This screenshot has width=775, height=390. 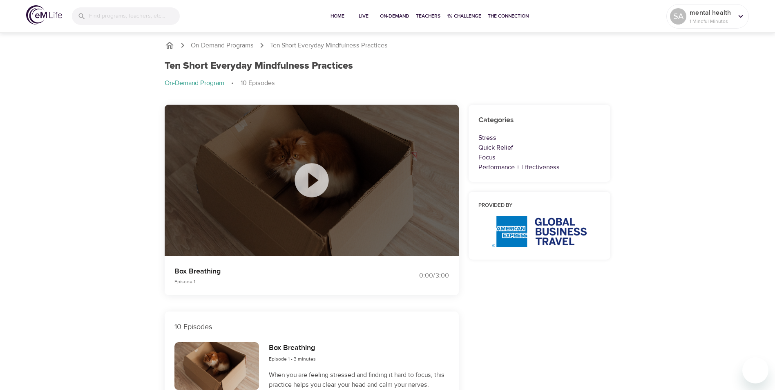 I want to click on img: logo, so click(x=44, y=15).